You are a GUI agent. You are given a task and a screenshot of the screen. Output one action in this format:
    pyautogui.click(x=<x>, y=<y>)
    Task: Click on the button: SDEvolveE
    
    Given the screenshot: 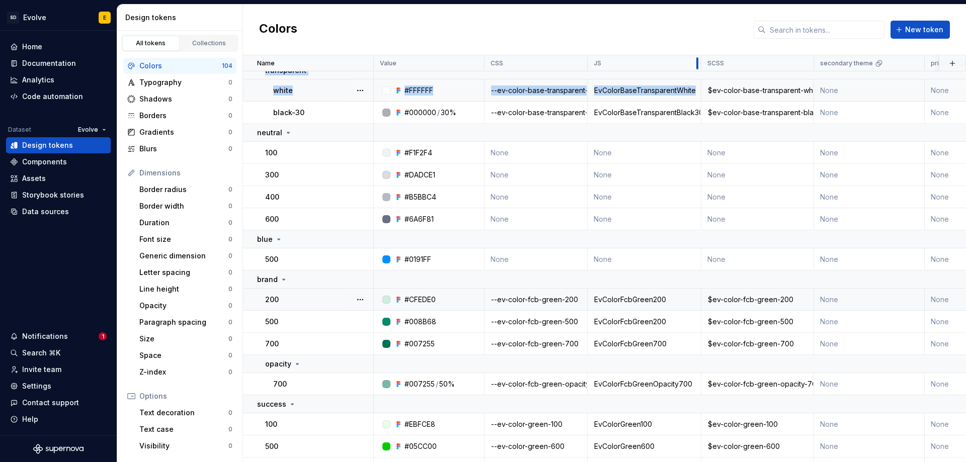 What is the action you would take?
    pyautogui.click(x=58, y=17)
    